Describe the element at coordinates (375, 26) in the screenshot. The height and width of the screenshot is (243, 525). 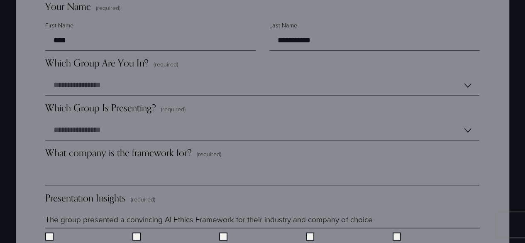
I see `div: Last Name` at that location.